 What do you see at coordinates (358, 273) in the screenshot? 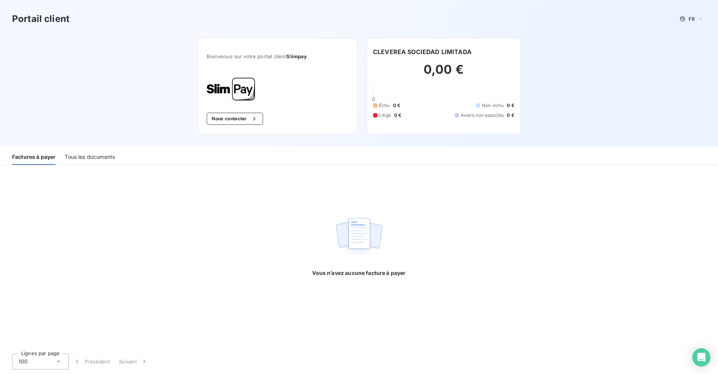
I see `span: Vous n’avez aucune facture à payer` at bounding box center [358, 273].